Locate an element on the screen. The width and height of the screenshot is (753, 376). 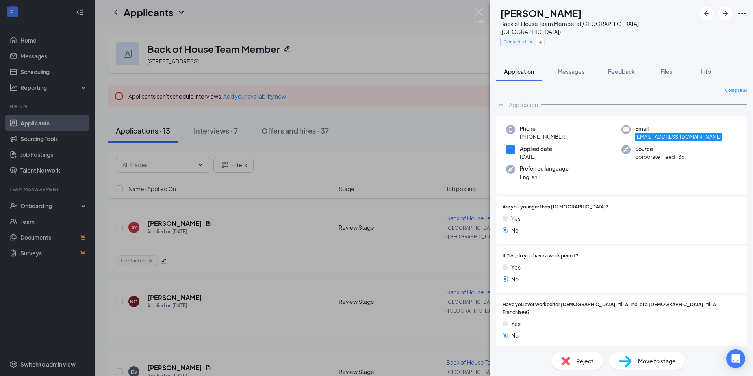
svg: Cross is located at coordinates (531, 42).